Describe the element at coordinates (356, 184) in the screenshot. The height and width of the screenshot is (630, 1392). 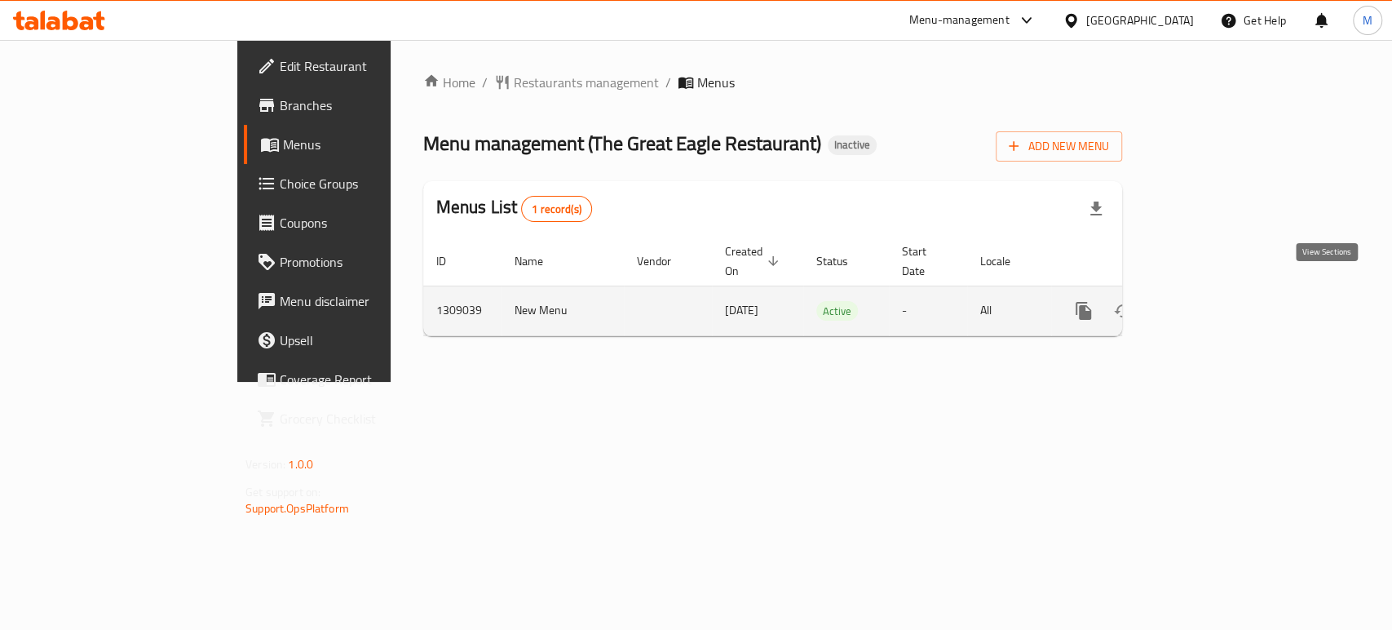
I see `a: Choice Groups` at that location.